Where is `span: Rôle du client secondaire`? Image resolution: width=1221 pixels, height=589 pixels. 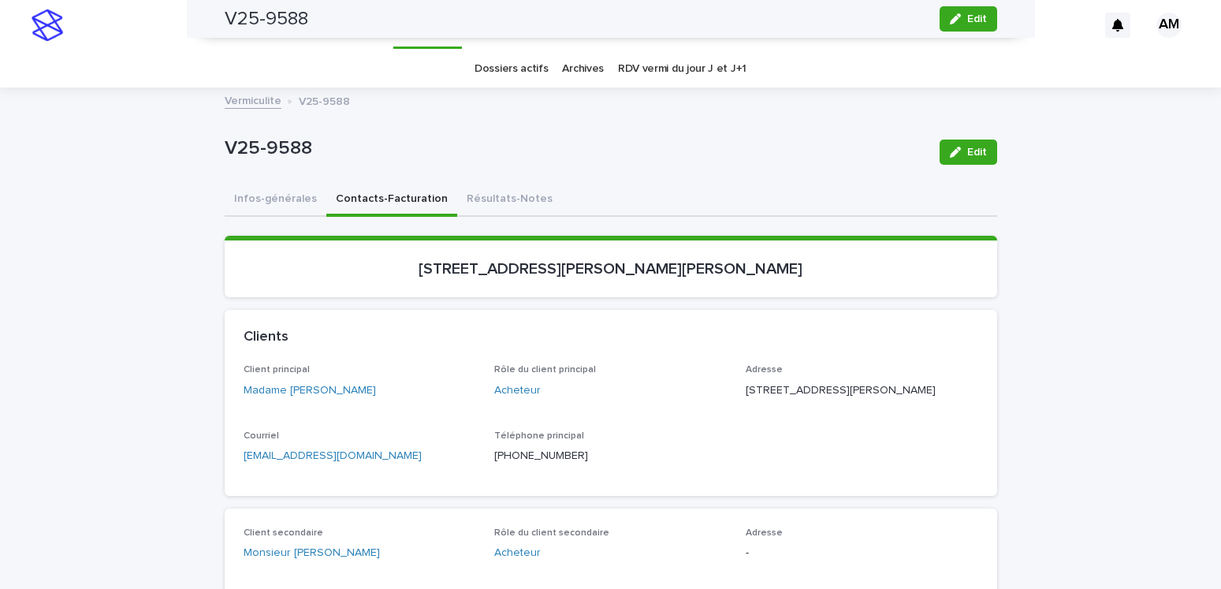
span: Rôle du client secondaire is located at coordinates (552, 533).